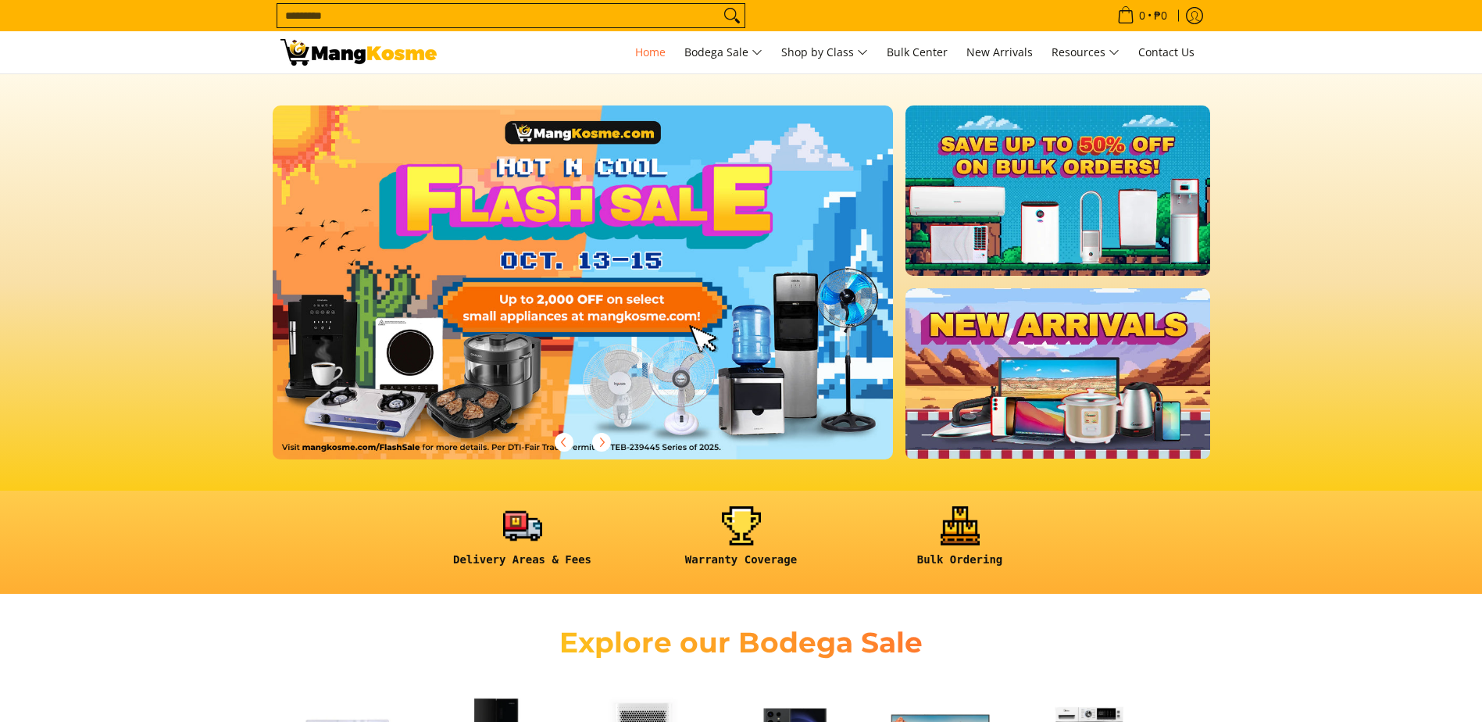 The height and width of the screenshot is (722, 1482). I want to click on nav: Main Menu, so click(827, 52).